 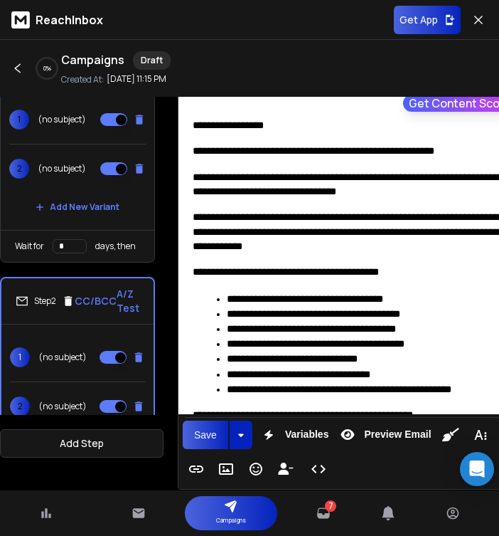 What do you see at coordinates (128, 301) in the screenshot?
I see `p: A/Z Test` at bounding box center [128, 301].